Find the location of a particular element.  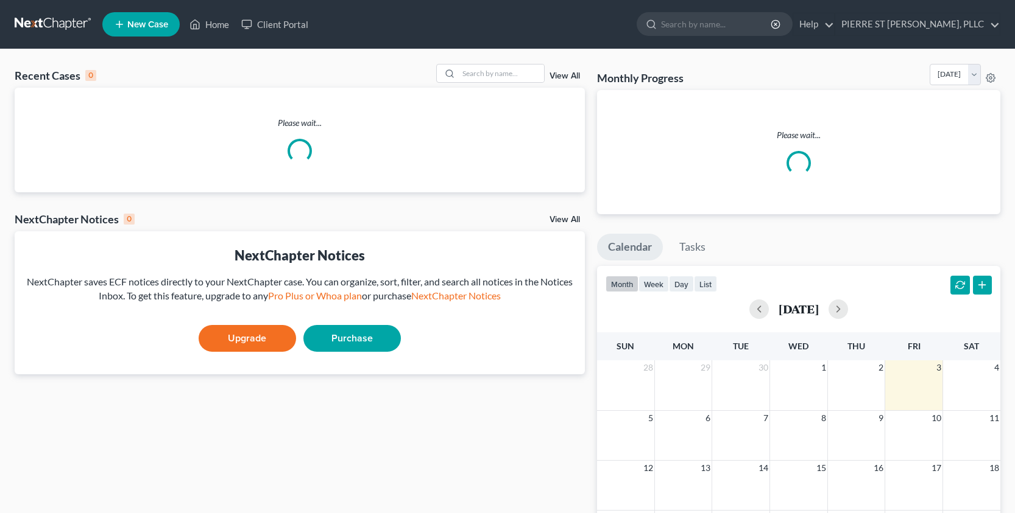

span: 12 is located at coordinates (648, 468).